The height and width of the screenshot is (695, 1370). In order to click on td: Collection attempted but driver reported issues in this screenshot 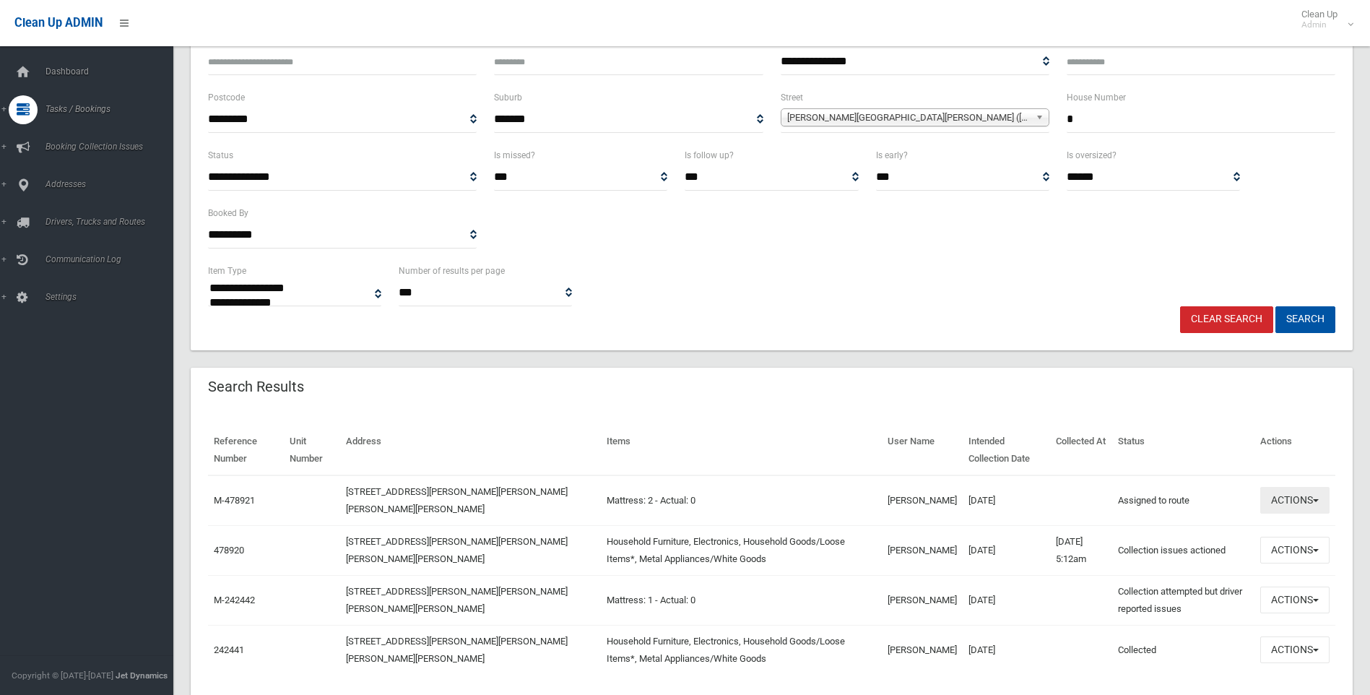, I will do `click(1183, 599)`.